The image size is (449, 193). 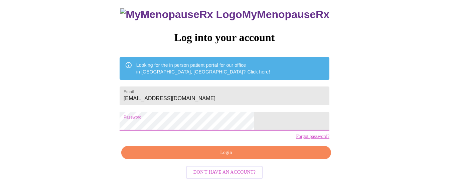 What do you see at coordinates (224, 172) in the screenshot?
I see `span: Don't have an account?` at bounding box center [224, 172].